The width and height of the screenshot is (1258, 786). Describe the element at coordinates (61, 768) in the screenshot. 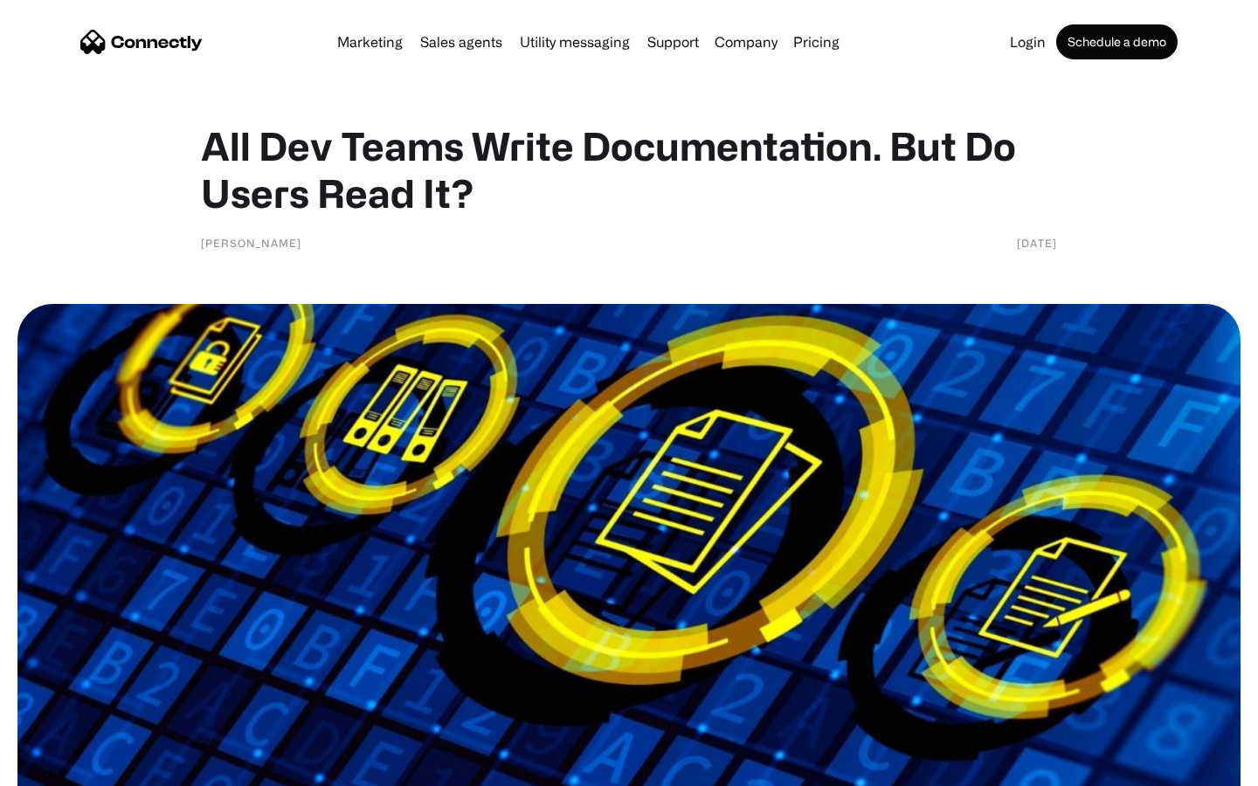

I see `aside: Language selected: English` at that location.